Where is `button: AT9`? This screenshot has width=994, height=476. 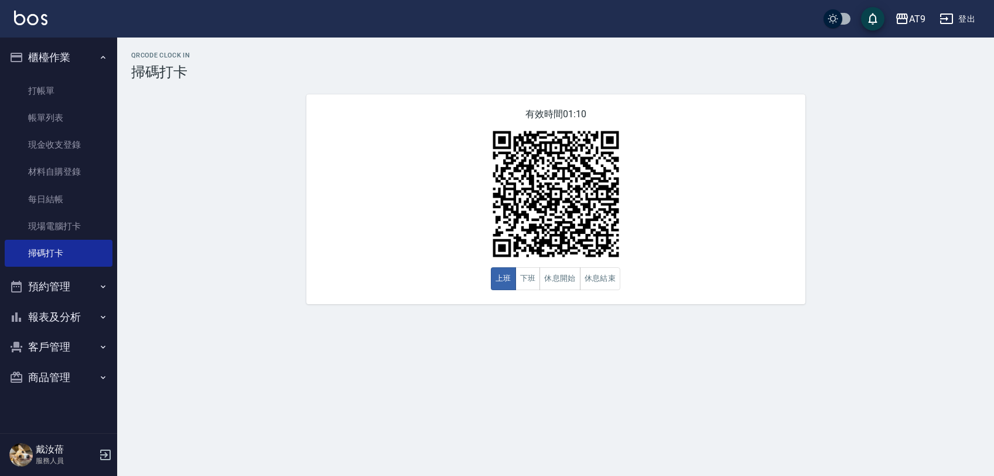 button: AT9 is located at coordinates (911, 19).